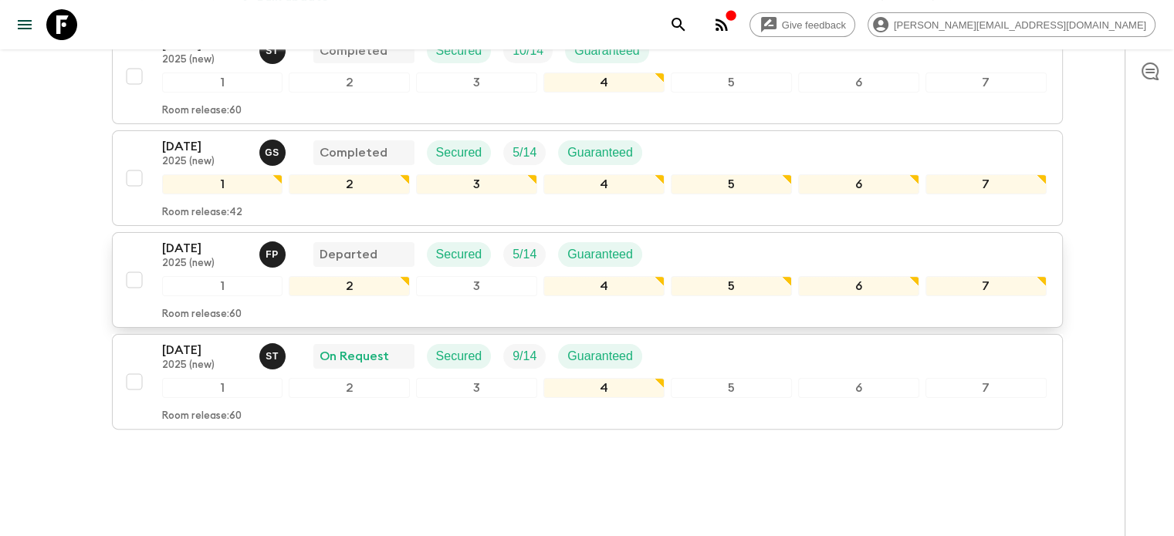 This screenshot has width=1174, height=536. I want to click on p: Room release: 42, so click(202, 213).